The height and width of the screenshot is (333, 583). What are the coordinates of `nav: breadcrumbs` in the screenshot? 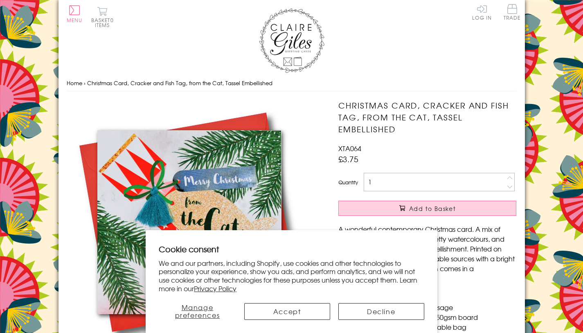 It's located at (292, 83).